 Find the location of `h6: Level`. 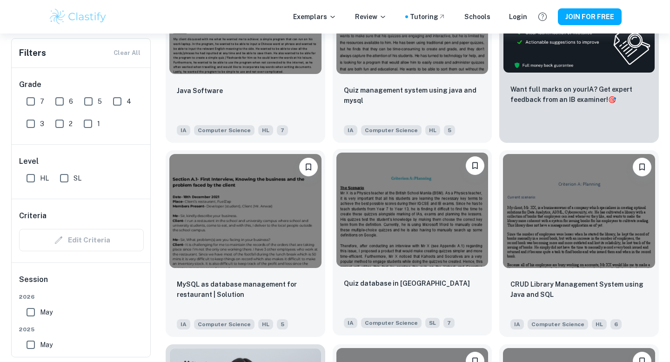

h6: Level is located at coordinates (81, 162).